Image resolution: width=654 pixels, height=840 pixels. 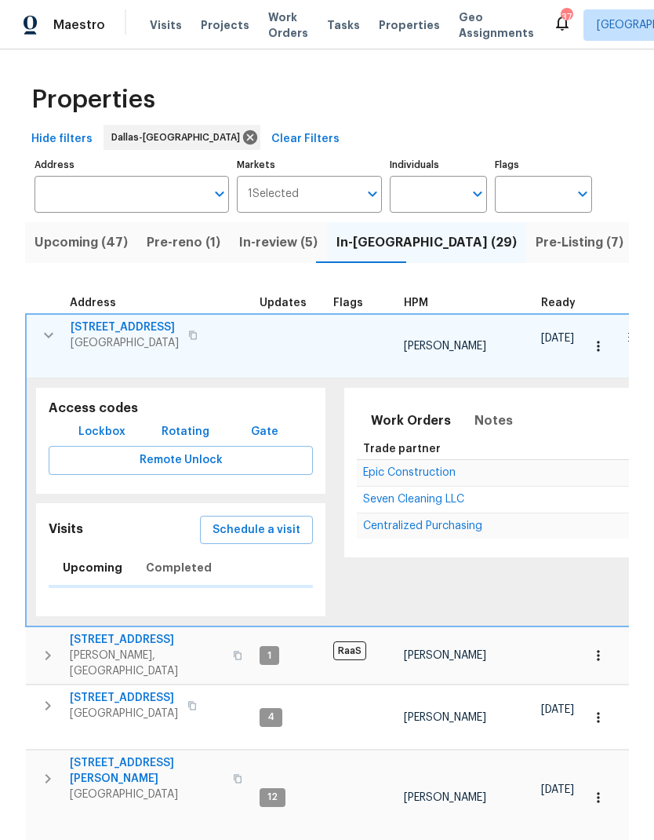 What do you see at coordinates (497, 25) in the screenshot?
I see `span: Geo Assignments` at bounding box center [497, 25].